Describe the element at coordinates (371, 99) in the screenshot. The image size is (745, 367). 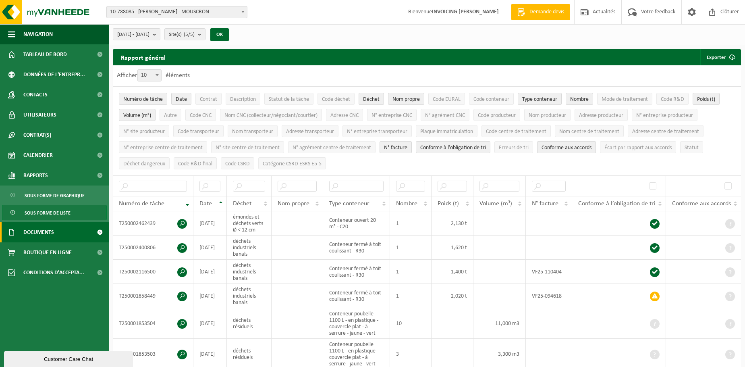
I see `button: DéchetDéchet: Activate to sort` at that location.